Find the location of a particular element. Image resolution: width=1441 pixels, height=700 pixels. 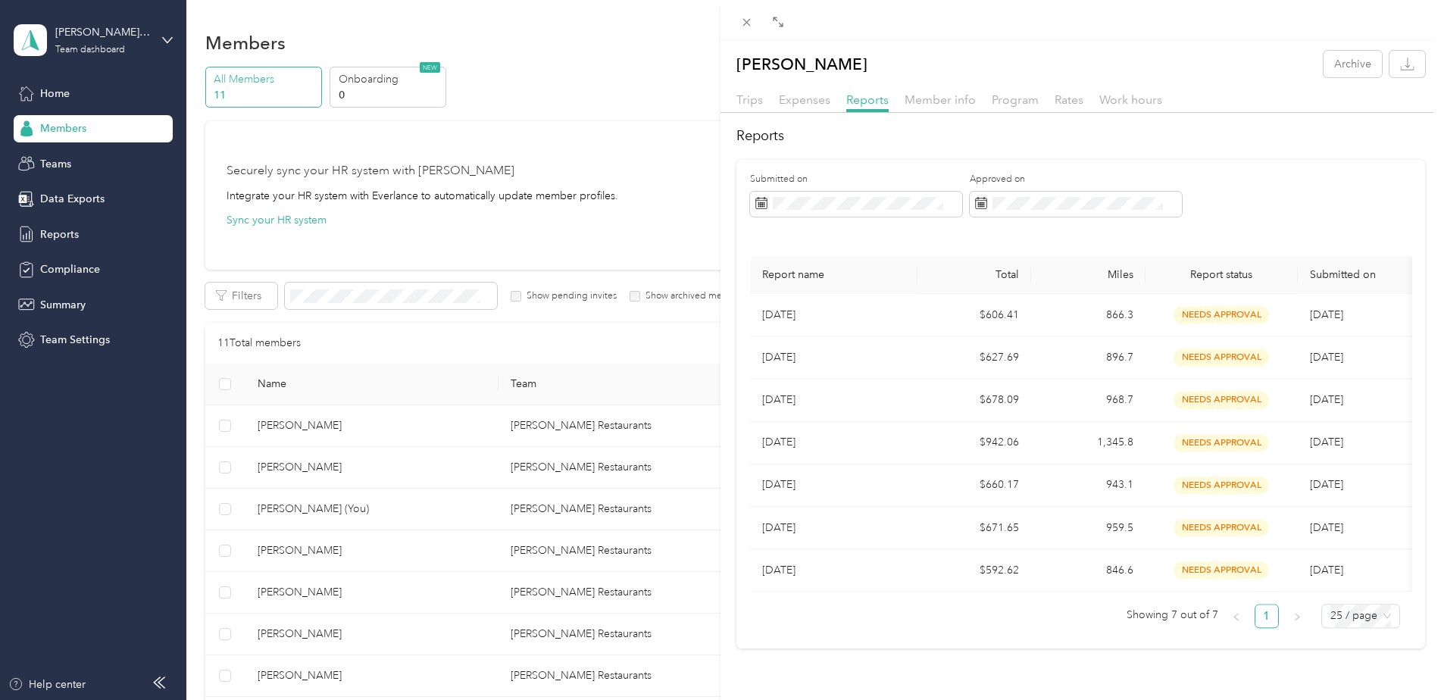

td: 959.5 is located at coordinates (1088, 528).